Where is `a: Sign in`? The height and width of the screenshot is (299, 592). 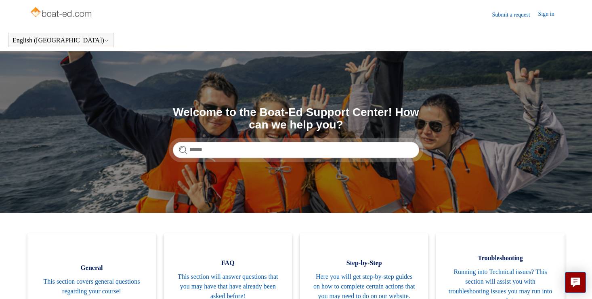
a: Sign in is located at coordinates (550, 15).